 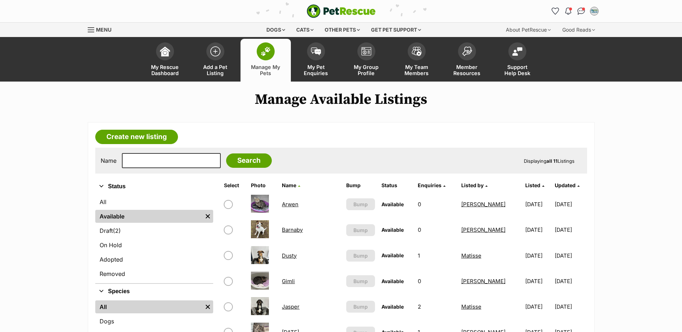 I want to click on a: Gimli, so click(x=288, y=281).